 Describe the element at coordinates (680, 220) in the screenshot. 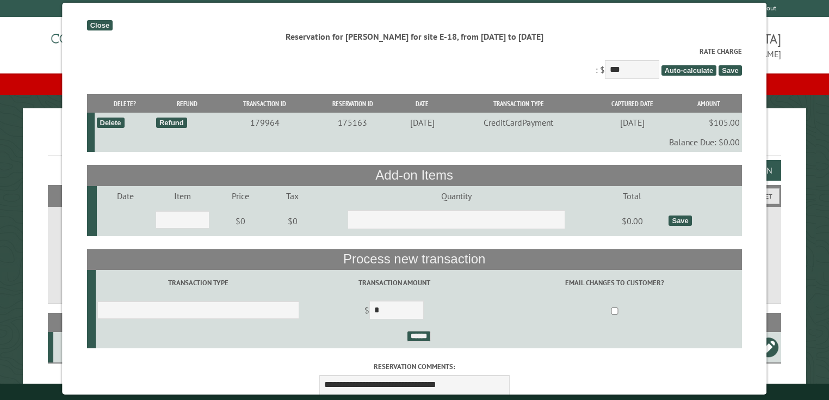

I see `div: Save` at that location.